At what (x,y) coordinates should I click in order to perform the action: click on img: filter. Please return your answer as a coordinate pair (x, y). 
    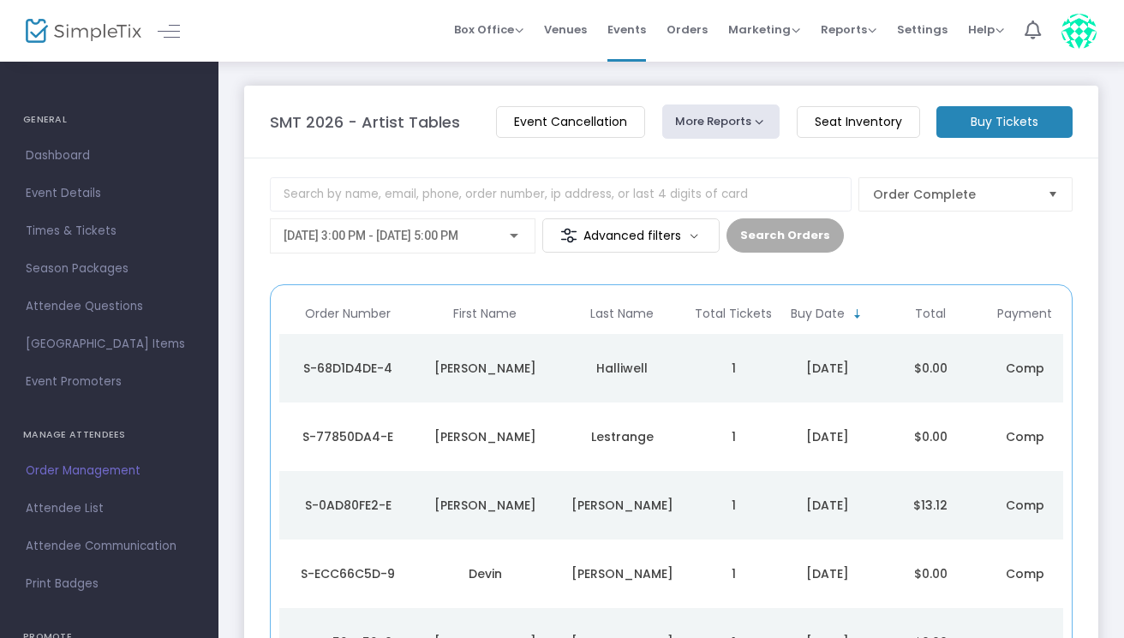
    Looking at the image, I should click on (569, 236).